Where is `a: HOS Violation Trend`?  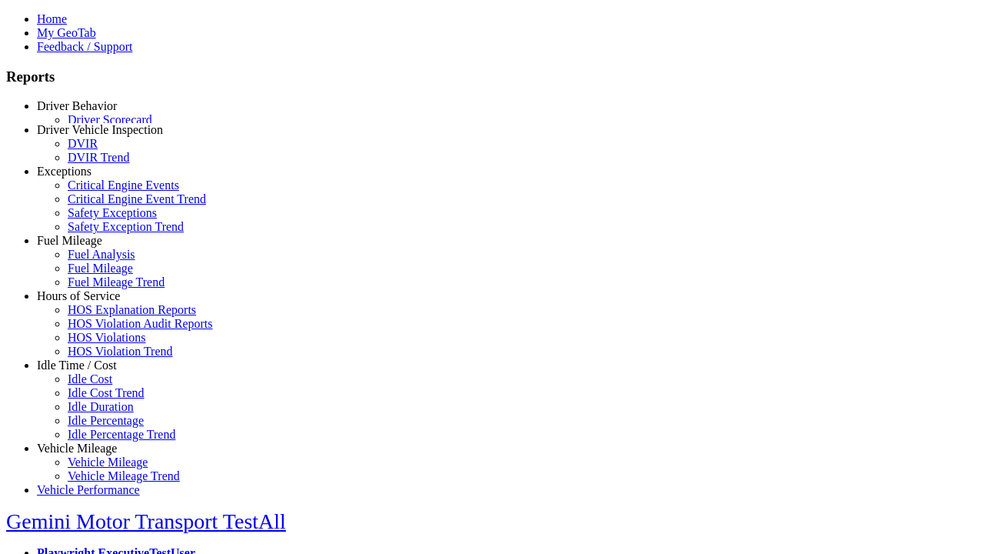
a: HOS Violation Trend is located at coordinates (120, 351).